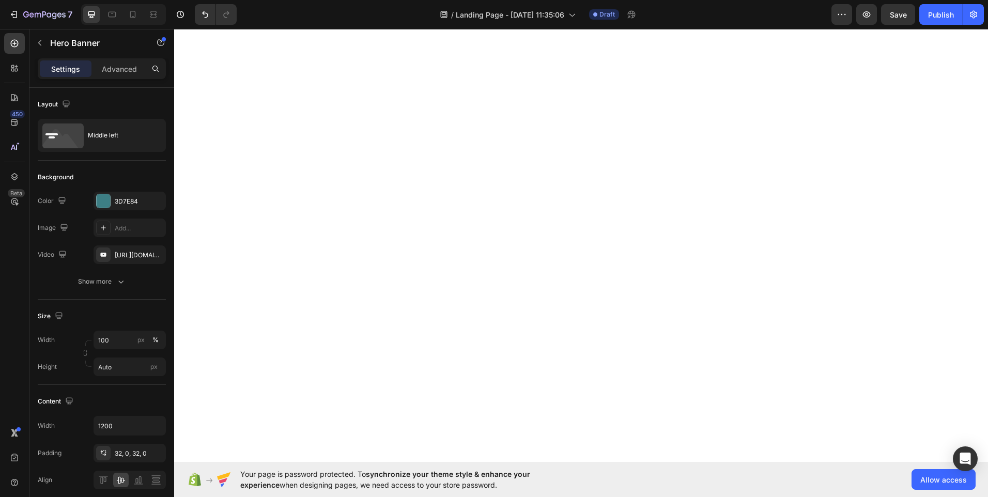  What do you see at coordinates (941, 14) in the screenshot?
I see `button: Publish` at bounding box center [941, 14].